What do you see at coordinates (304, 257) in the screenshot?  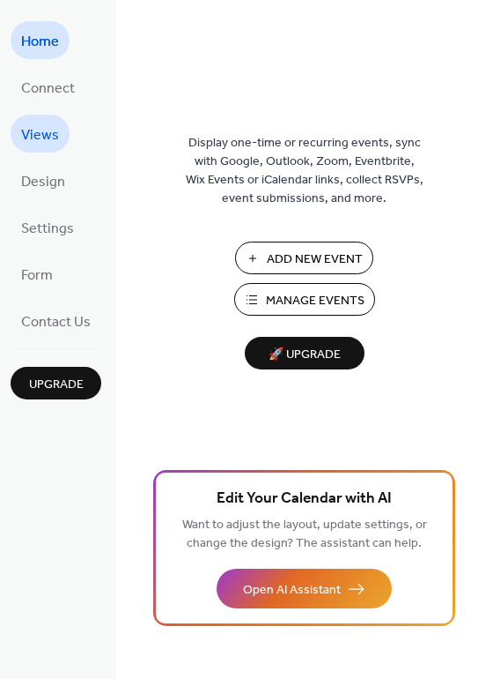 I see `button: Add New Event` at bounding box center [304, 257].